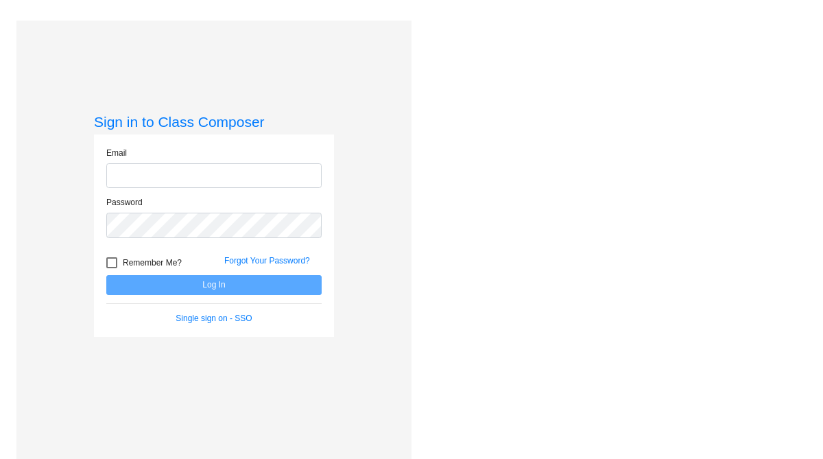 The height and width of the screenshot is (459, 823). What do you see at coordinates (124, 202) in the screenshot?
I see `label: Password` at bounding box center [124, 202].